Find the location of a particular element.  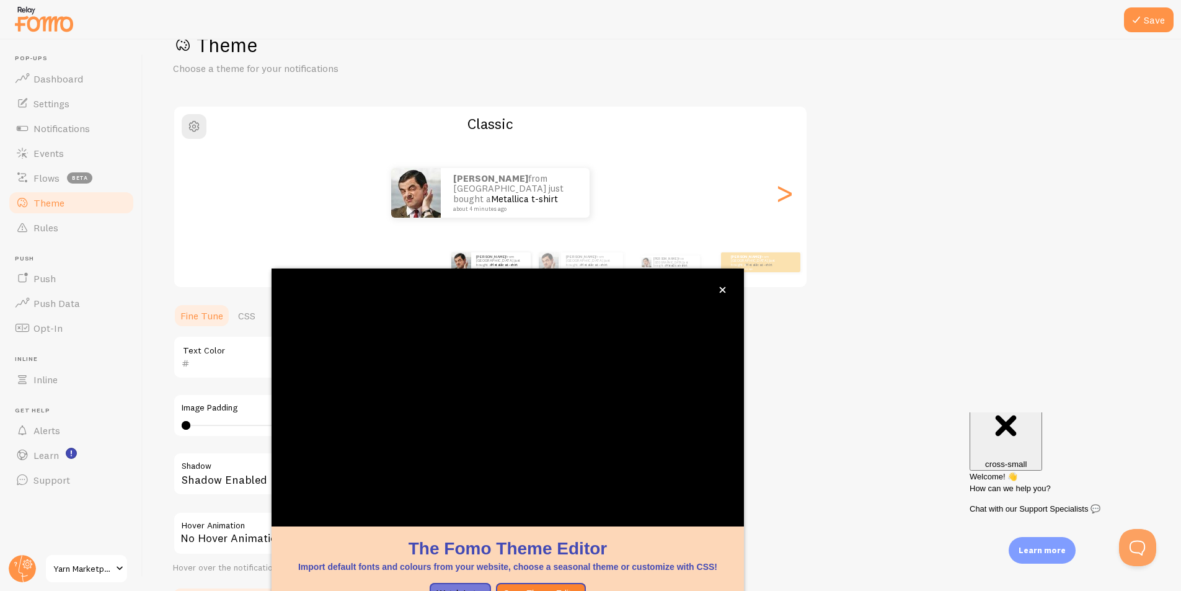

a: Fine Tune is located at coordinates (201, 315).